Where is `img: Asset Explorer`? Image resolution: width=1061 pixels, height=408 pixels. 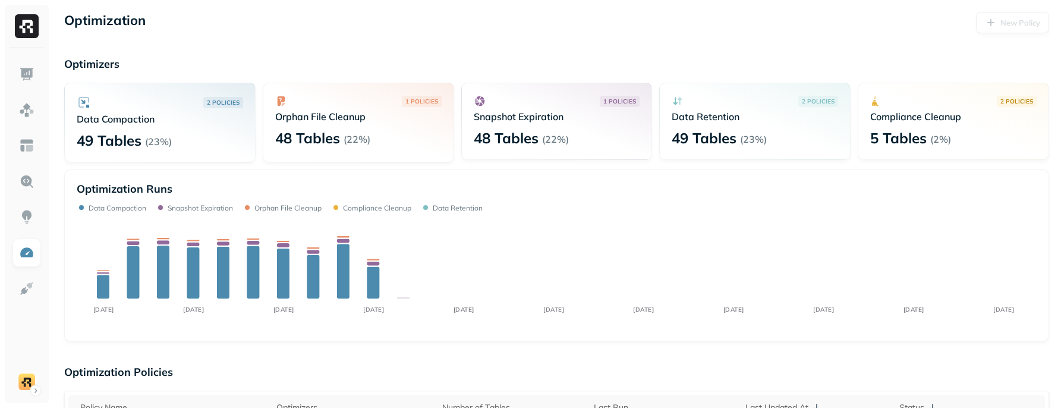
img: Asset Explorer is located at coordinates (27, 146).